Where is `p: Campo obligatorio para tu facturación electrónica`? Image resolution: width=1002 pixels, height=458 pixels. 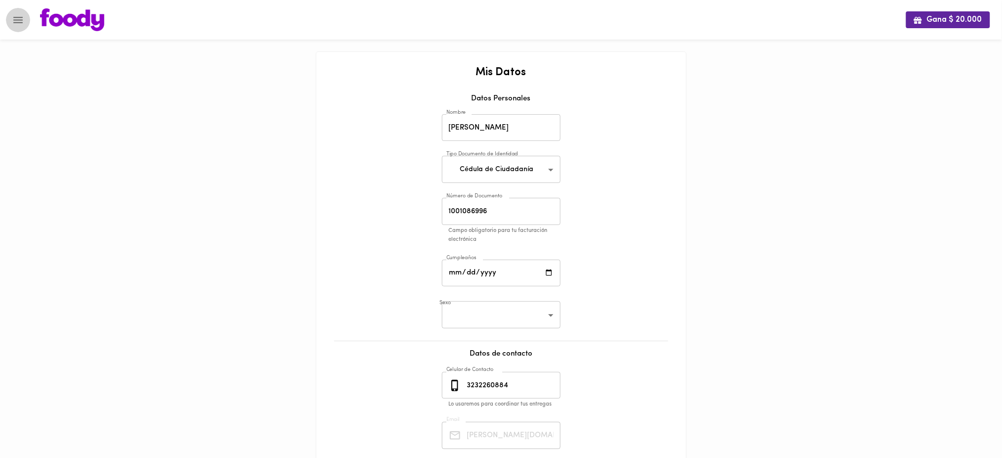
p: Campo obligatorio para tu facturación electrónica is located at coordinates (508, 235).